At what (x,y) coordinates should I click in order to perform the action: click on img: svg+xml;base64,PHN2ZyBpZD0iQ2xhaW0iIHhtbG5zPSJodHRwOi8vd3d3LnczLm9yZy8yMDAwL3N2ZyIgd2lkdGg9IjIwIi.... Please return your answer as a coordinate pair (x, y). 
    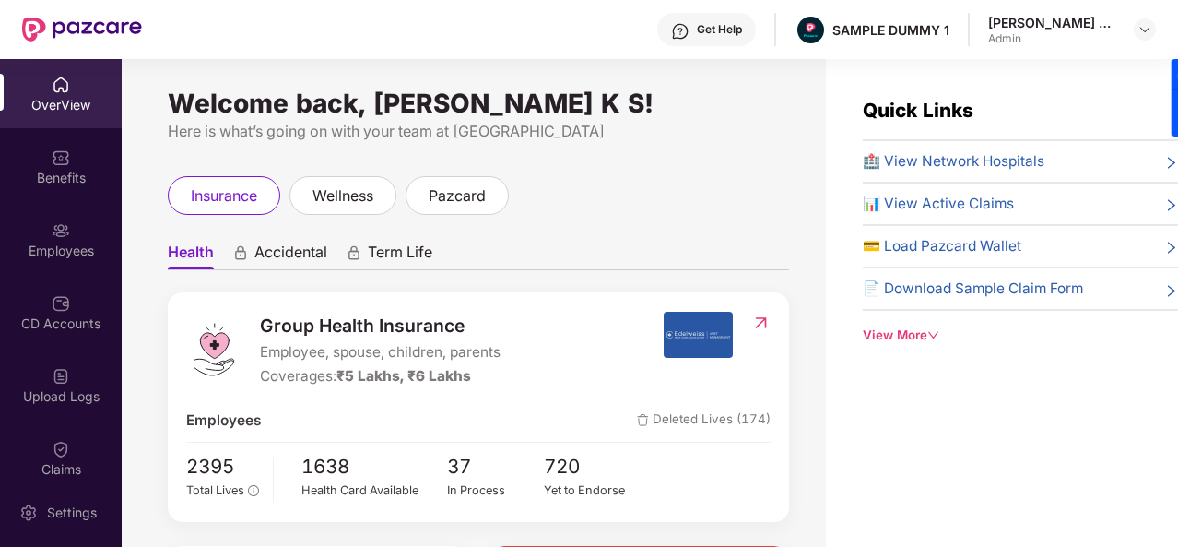
    Looking at the image, I should click on (61, 449).